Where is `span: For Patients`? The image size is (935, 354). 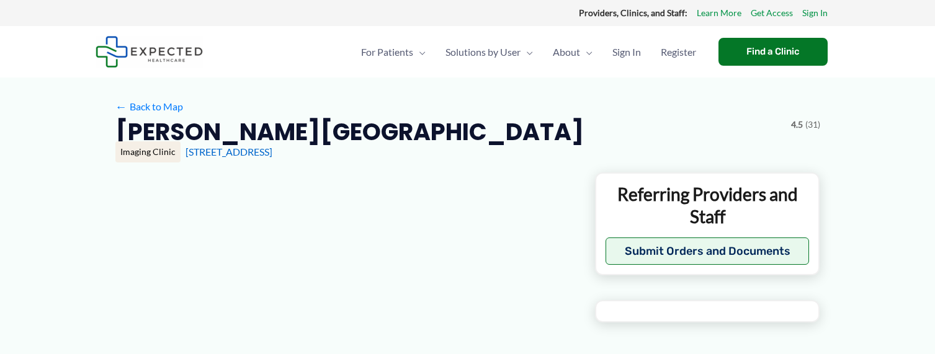 span: For Patients is located at coordinates (387, 52).